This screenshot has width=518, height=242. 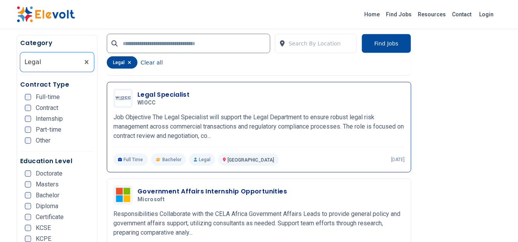 What do you see at coordinates (28, 195) in the screenshot?
I see `input: Bachelor` at bounding box center [28, 195].